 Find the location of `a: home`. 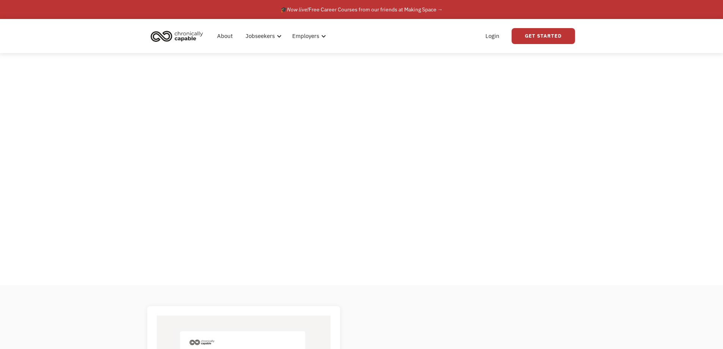

a: home is located at coordinates (178, 36).